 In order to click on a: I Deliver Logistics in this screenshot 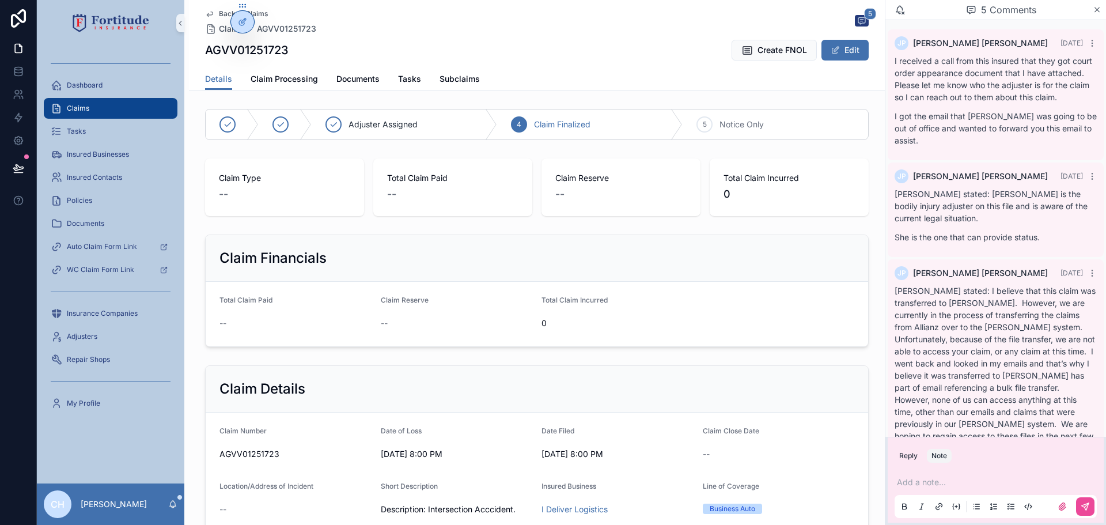, I will do `click(574, 509)`.